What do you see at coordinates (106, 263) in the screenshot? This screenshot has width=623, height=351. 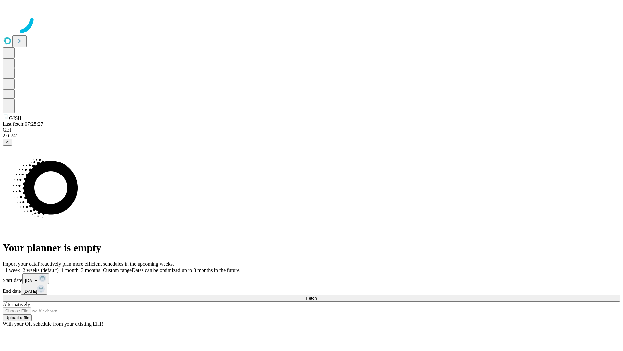 I see `span: Proactively plan more efficient schedules in the upcoming weeks.` at bounding box center [106, 263].